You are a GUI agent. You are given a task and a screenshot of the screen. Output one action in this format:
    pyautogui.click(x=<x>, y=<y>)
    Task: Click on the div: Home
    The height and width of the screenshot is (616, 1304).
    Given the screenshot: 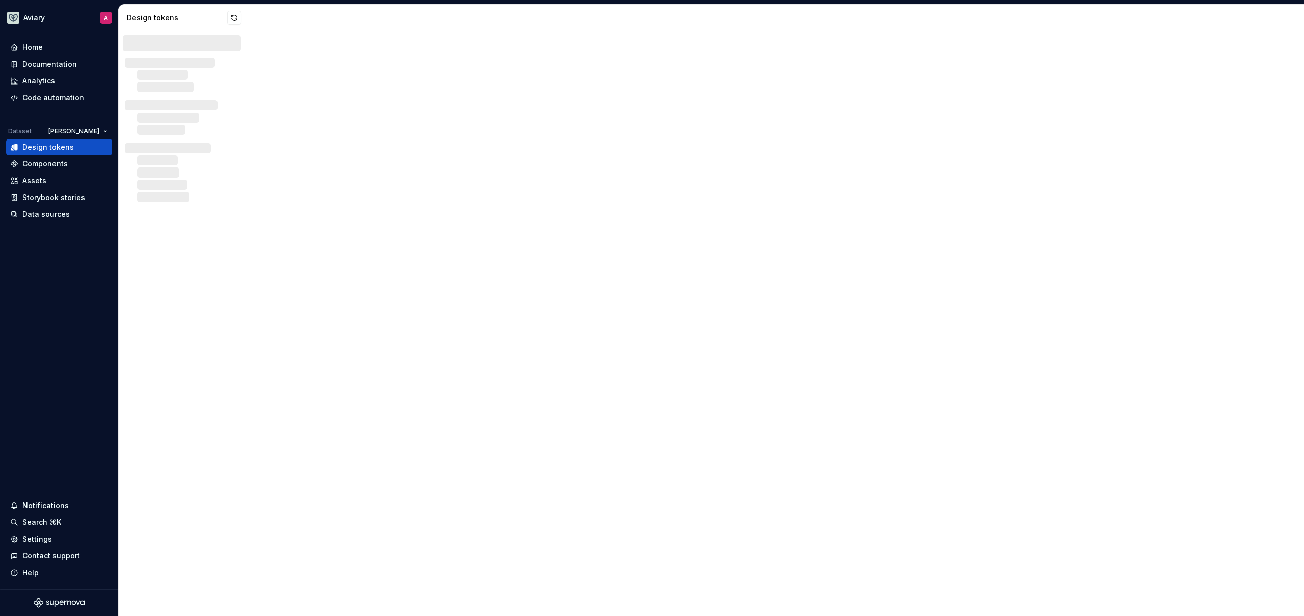 What is the action you would take?
    pyautogui.click(x=33, y=47)
    